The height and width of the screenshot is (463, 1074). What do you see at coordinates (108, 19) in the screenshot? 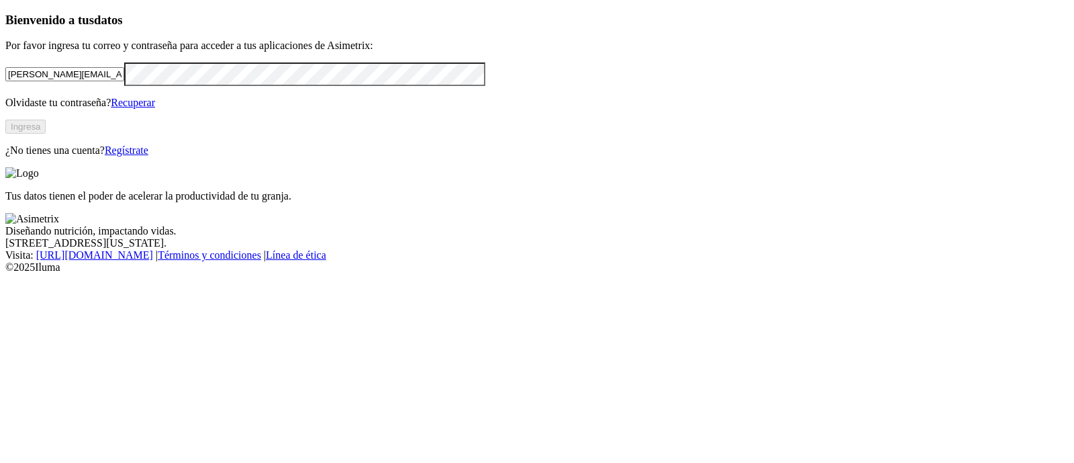
I see `span: datos` at bounding box center [108, 19].